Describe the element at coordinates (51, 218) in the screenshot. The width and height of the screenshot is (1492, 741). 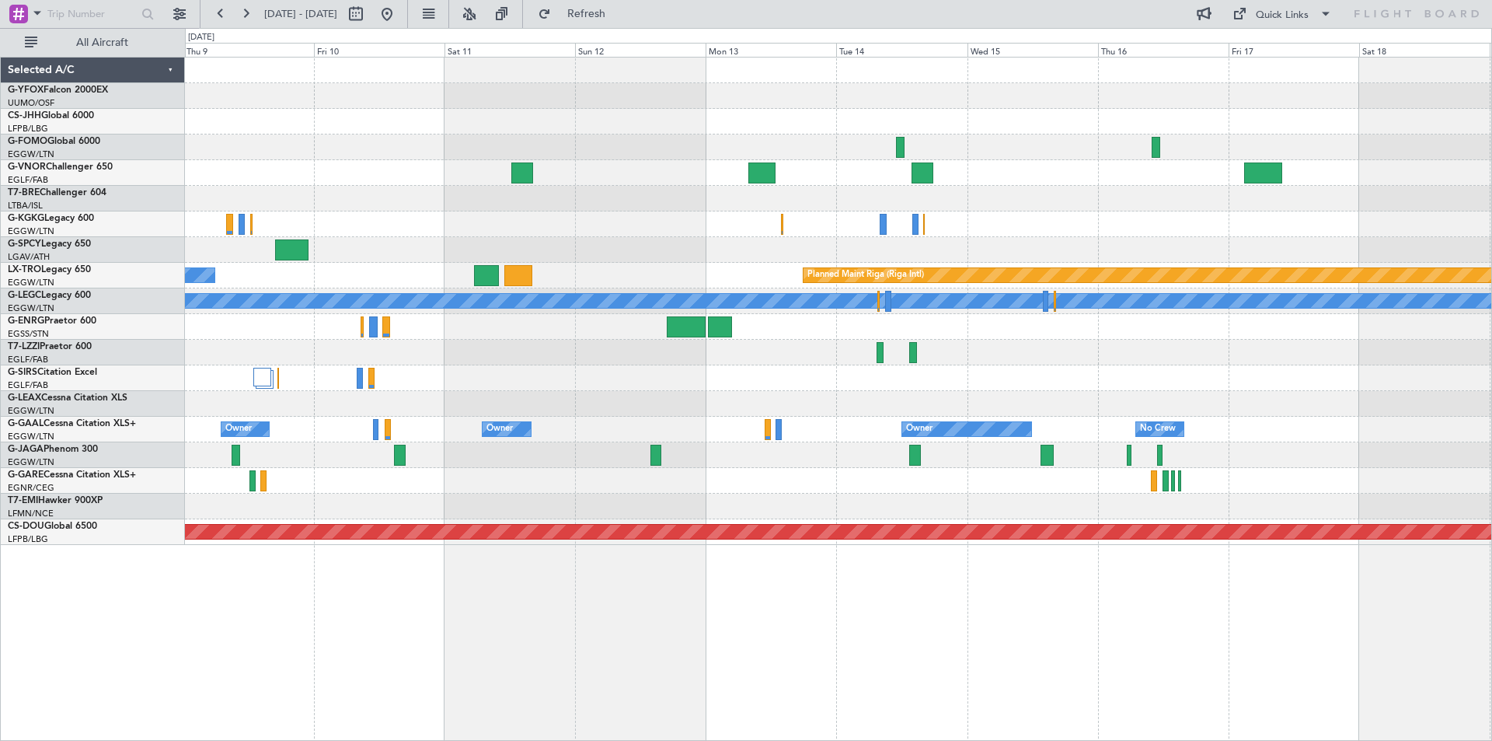
I see `a: G-KGKGLegacy 600` at that location.